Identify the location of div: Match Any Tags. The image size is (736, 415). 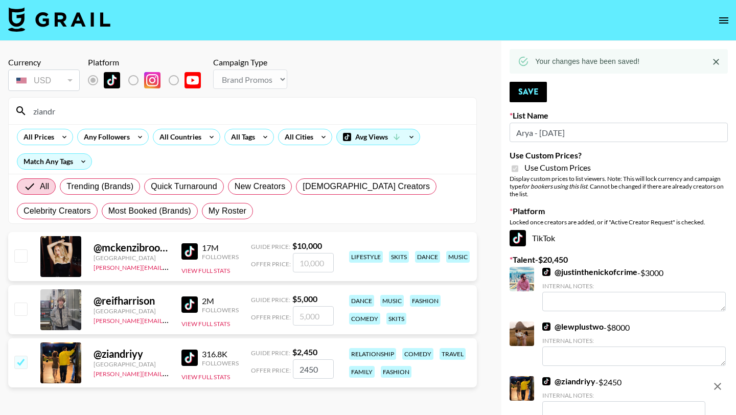
(54, 161).